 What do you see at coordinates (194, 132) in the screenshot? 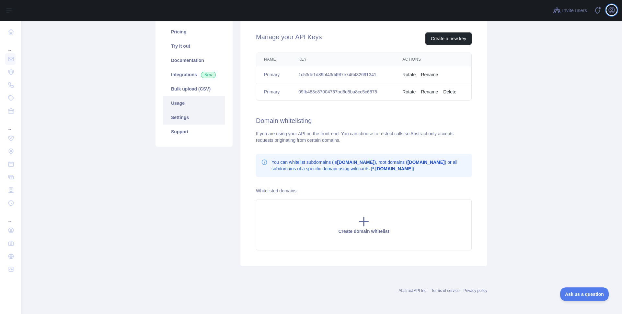
I see `a: Support` at bounding box center [194, 132].